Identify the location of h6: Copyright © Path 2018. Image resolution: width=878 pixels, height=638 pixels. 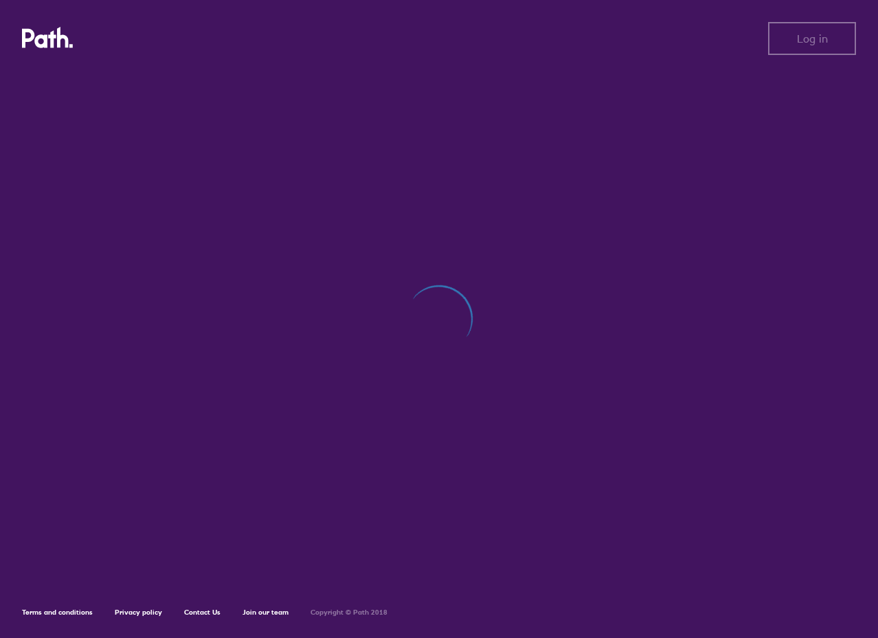
(349, 612).